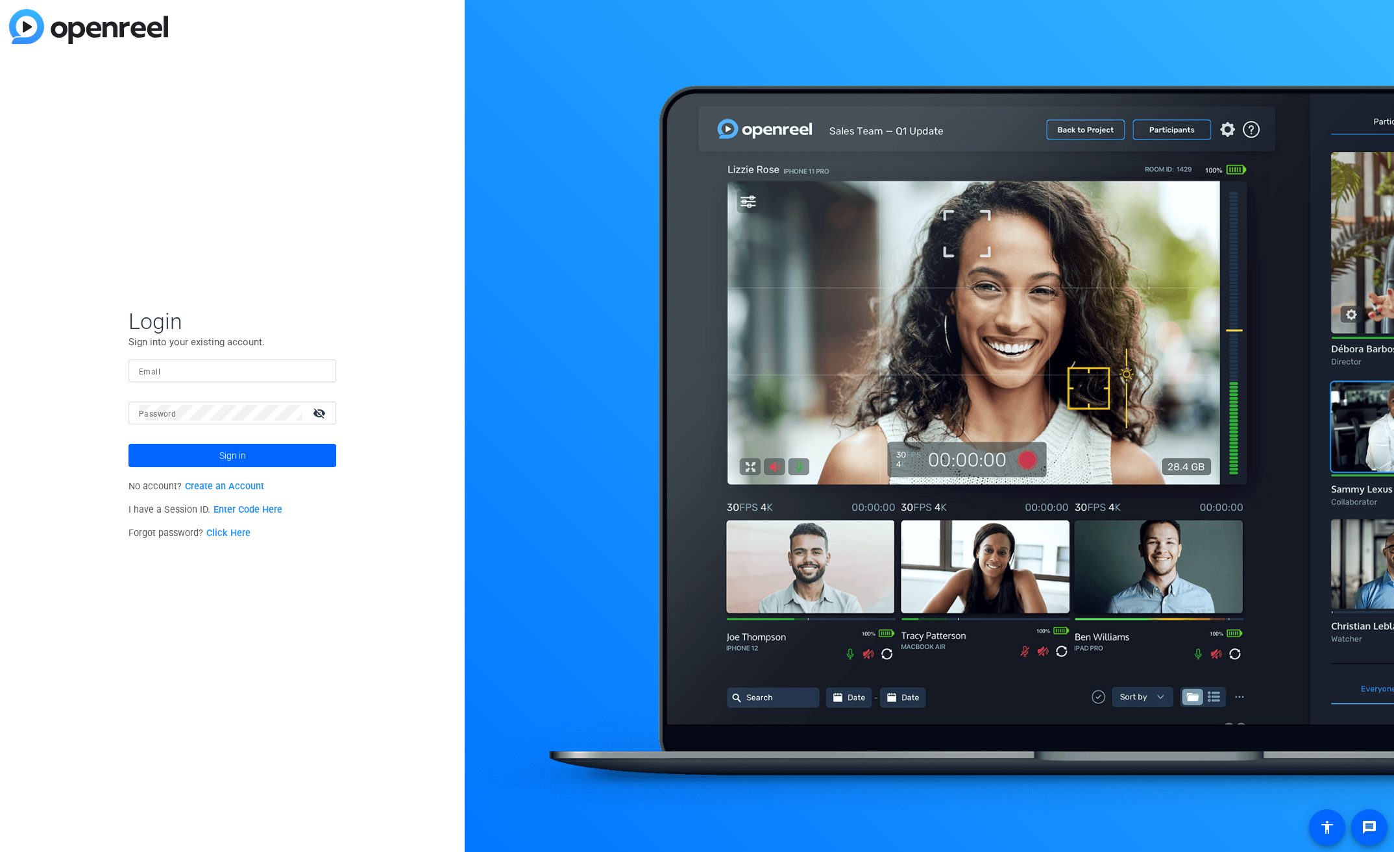  Describe the element at coordinates (1370, 828) in the screenshot. I see `mat-icon: message` at that location.